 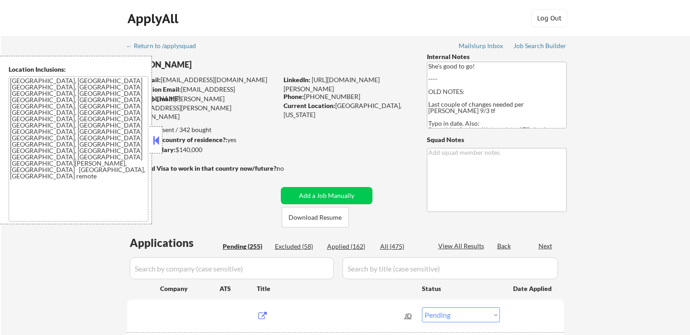 What do you see at coordinates (497, 140) in the screenshot?
I see `div: Squad Notes` at bounding box center [497, 140].